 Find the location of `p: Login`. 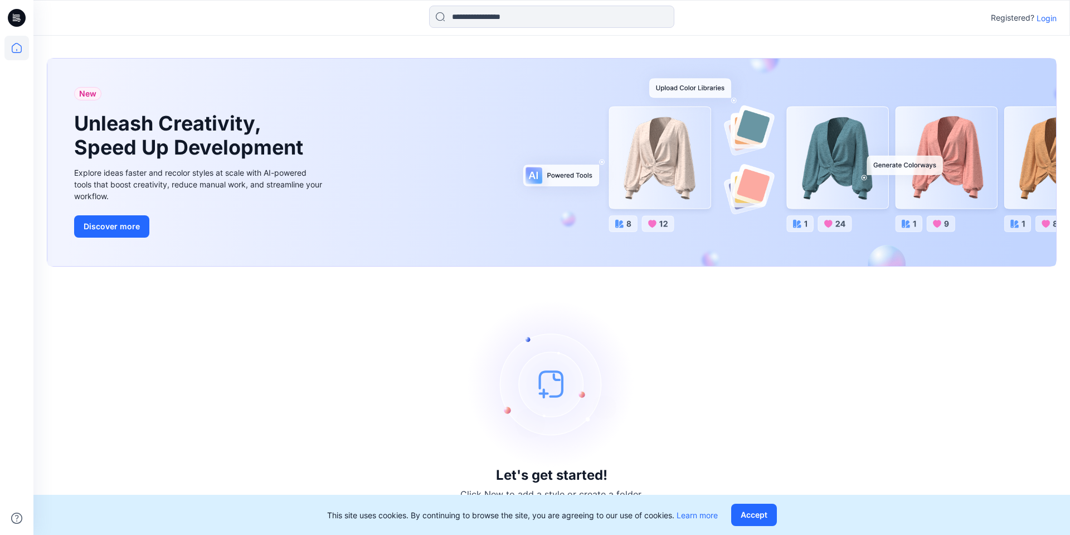

p: Login is located at coordinates (1047, 18).